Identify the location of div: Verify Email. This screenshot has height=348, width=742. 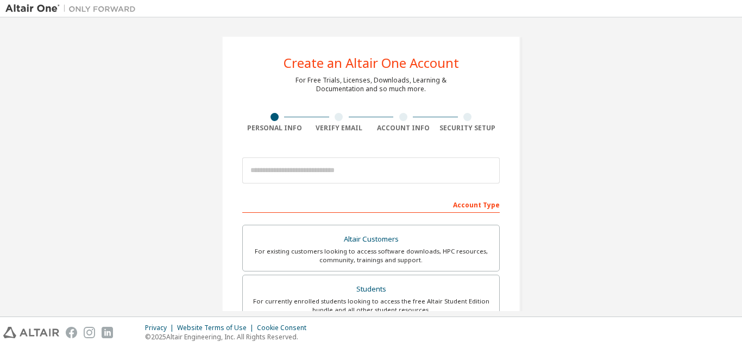
(339, 128).